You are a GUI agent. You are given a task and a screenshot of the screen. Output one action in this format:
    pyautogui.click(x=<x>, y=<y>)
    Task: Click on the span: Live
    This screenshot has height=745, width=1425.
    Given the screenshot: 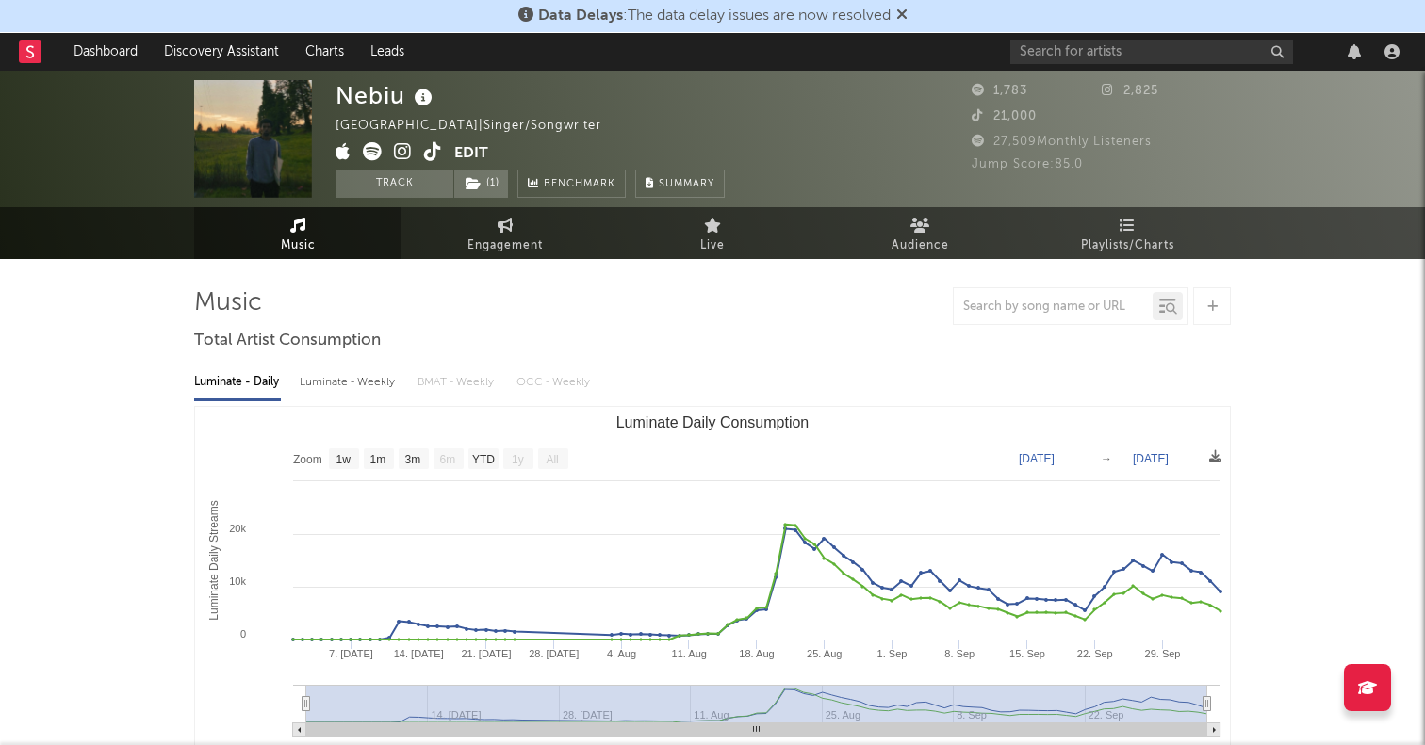 What is the action you would take?
    pyautogui.click(x=712, y=246)
    